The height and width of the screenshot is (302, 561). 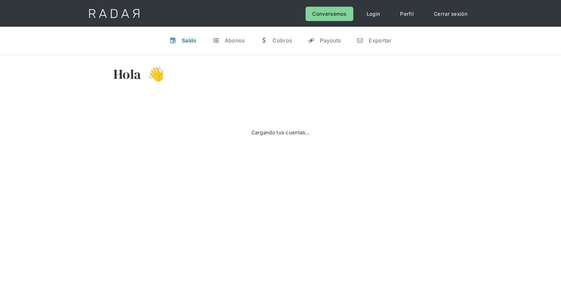 What do you see at coordinates (329, 14) in the screenshot?
I see `a: Conversemos` at bounding box center [329, 14].